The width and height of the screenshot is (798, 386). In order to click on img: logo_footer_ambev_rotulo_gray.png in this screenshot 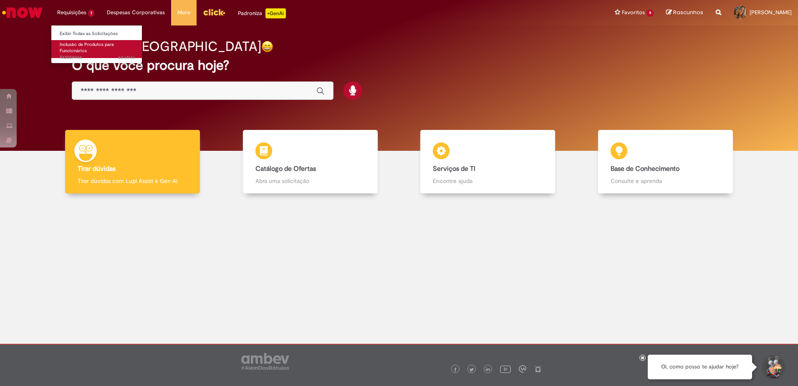, I will do `click(265, 361)`.